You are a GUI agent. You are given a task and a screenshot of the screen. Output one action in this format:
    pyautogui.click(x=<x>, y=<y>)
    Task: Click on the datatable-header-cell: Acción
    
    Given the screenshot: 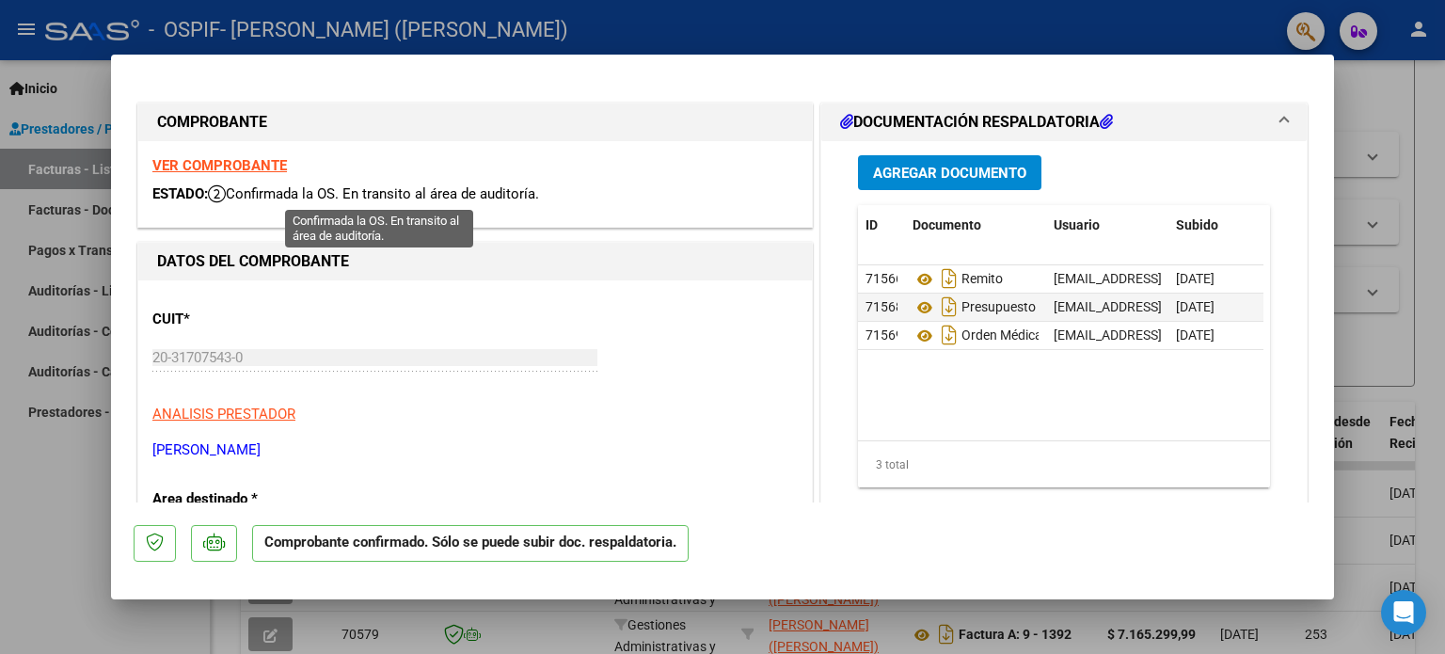 What is the action you would take?
    pyautogui.click(x=1309, y=225)
    